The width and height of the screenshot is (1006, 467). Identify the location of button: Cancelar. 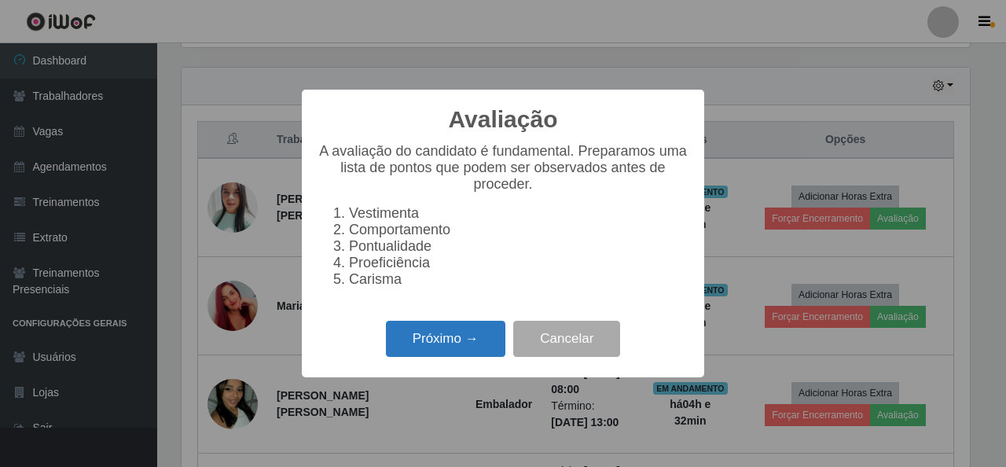
(567, 339).